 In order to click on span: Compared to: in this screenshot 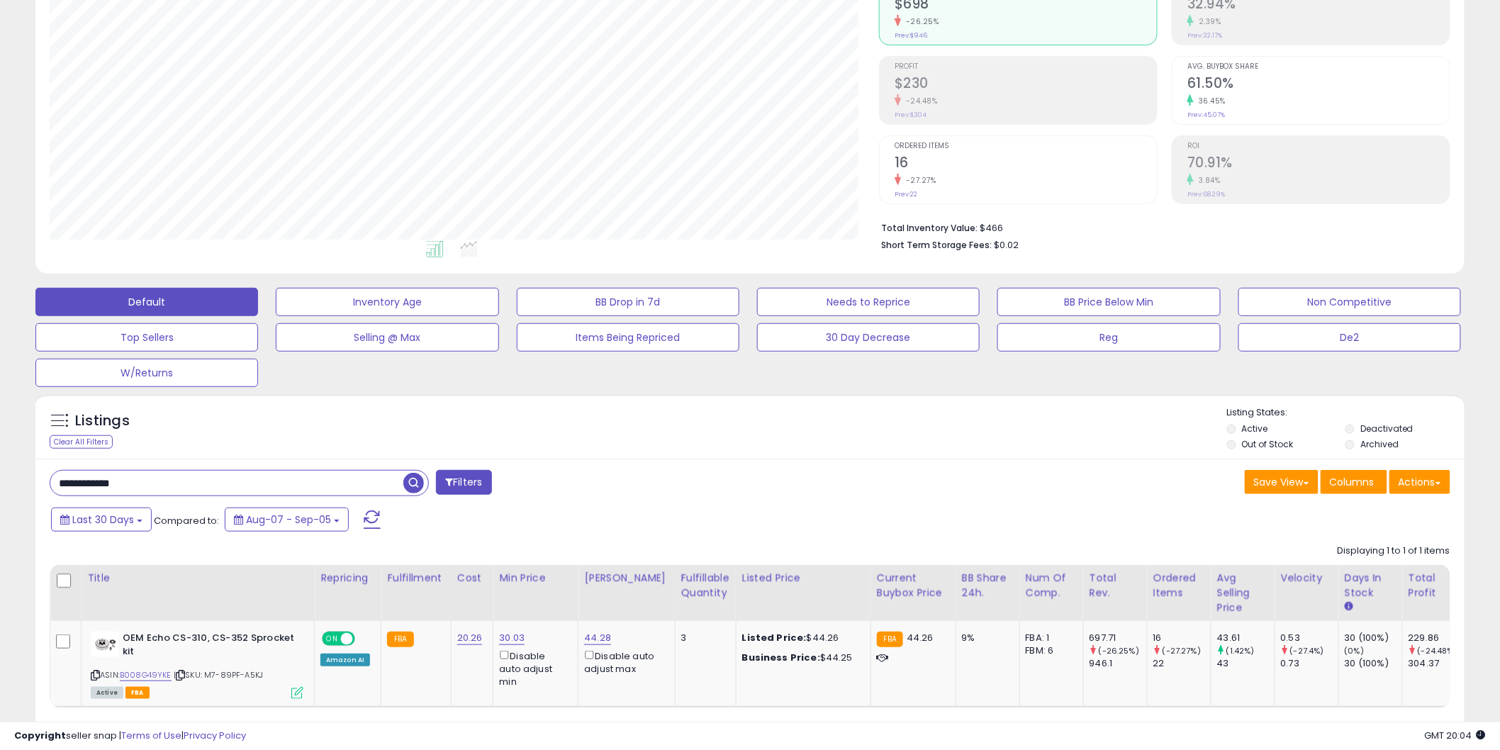, I will do `click(186, 520)`.